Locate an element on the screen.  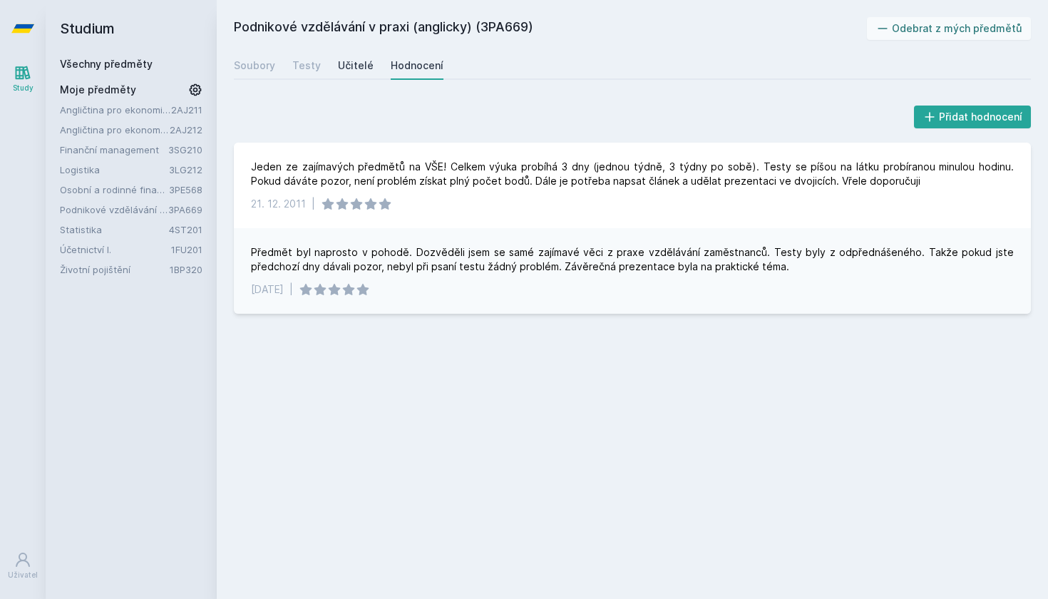
a: Hodnocení is located at coordinates (417, 66).